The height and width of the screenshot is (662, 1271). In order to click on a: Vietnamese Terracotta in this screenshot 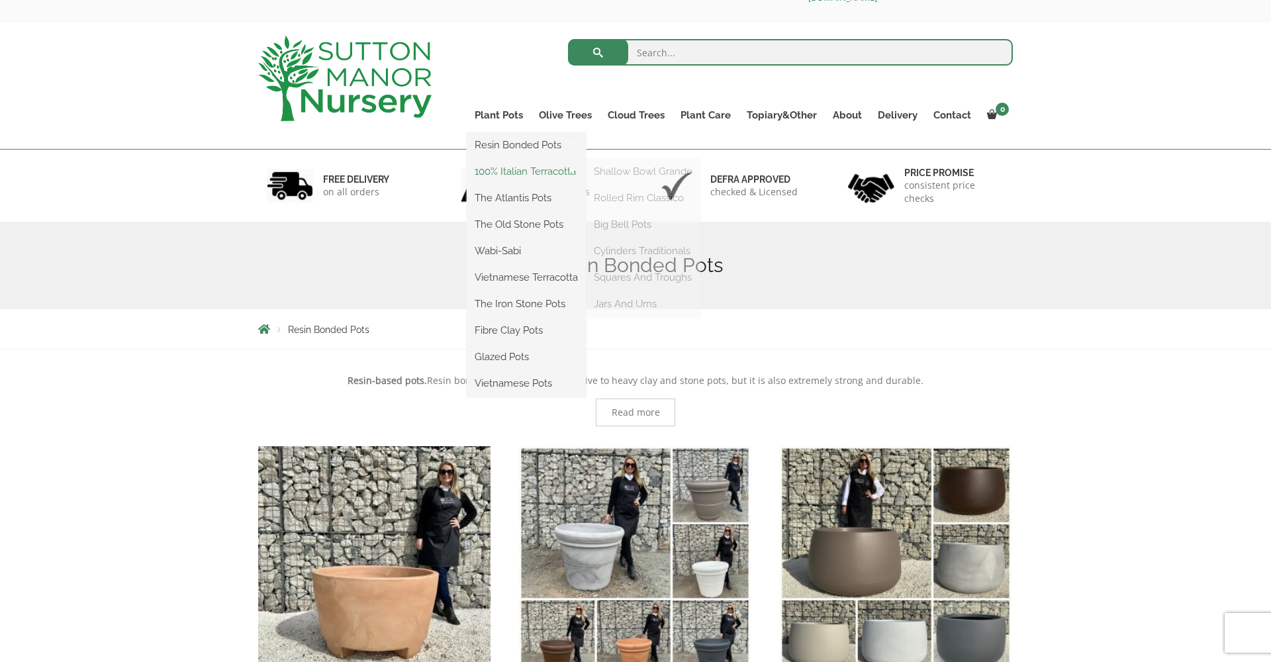, I will do `click(526, 277)`.